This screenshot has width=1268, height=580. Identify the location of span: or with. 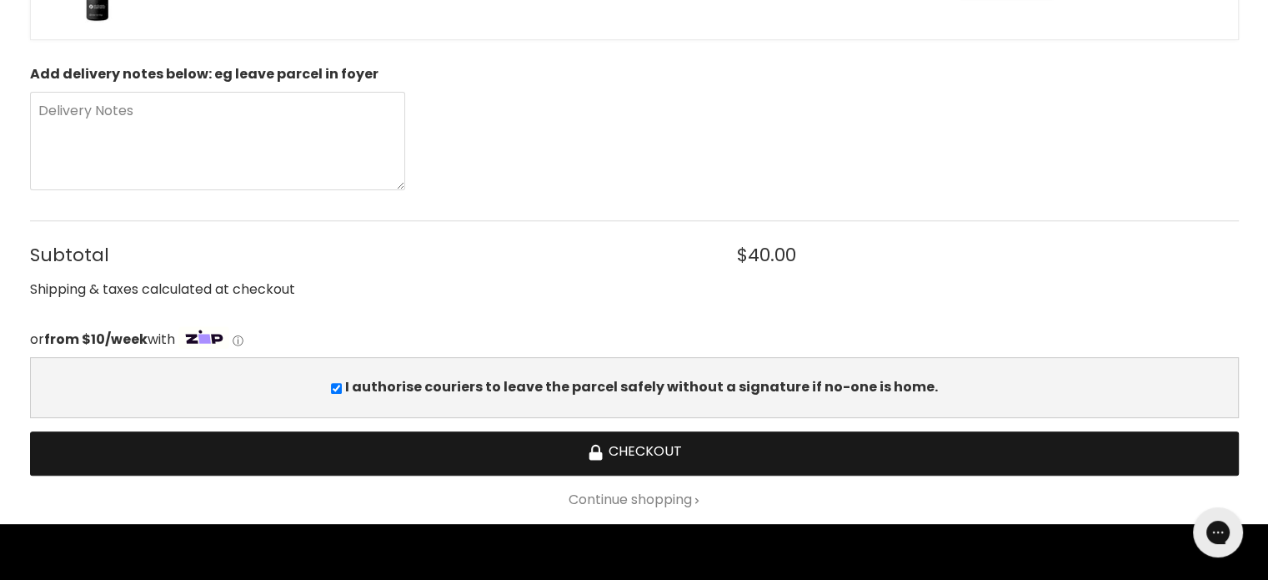
(103, 339).